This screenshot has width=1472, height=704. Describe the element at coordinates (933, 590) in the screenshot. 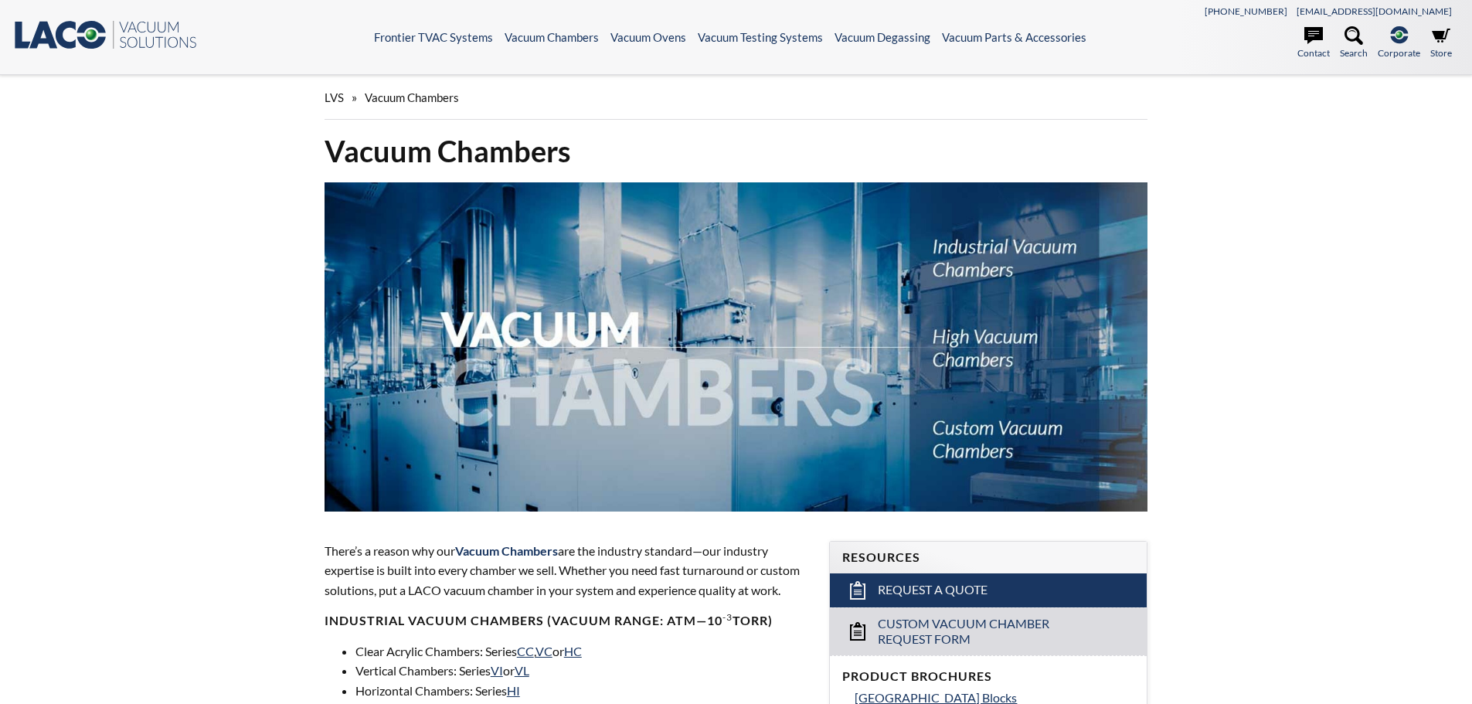

I see `span: Request a Quote` at that location.